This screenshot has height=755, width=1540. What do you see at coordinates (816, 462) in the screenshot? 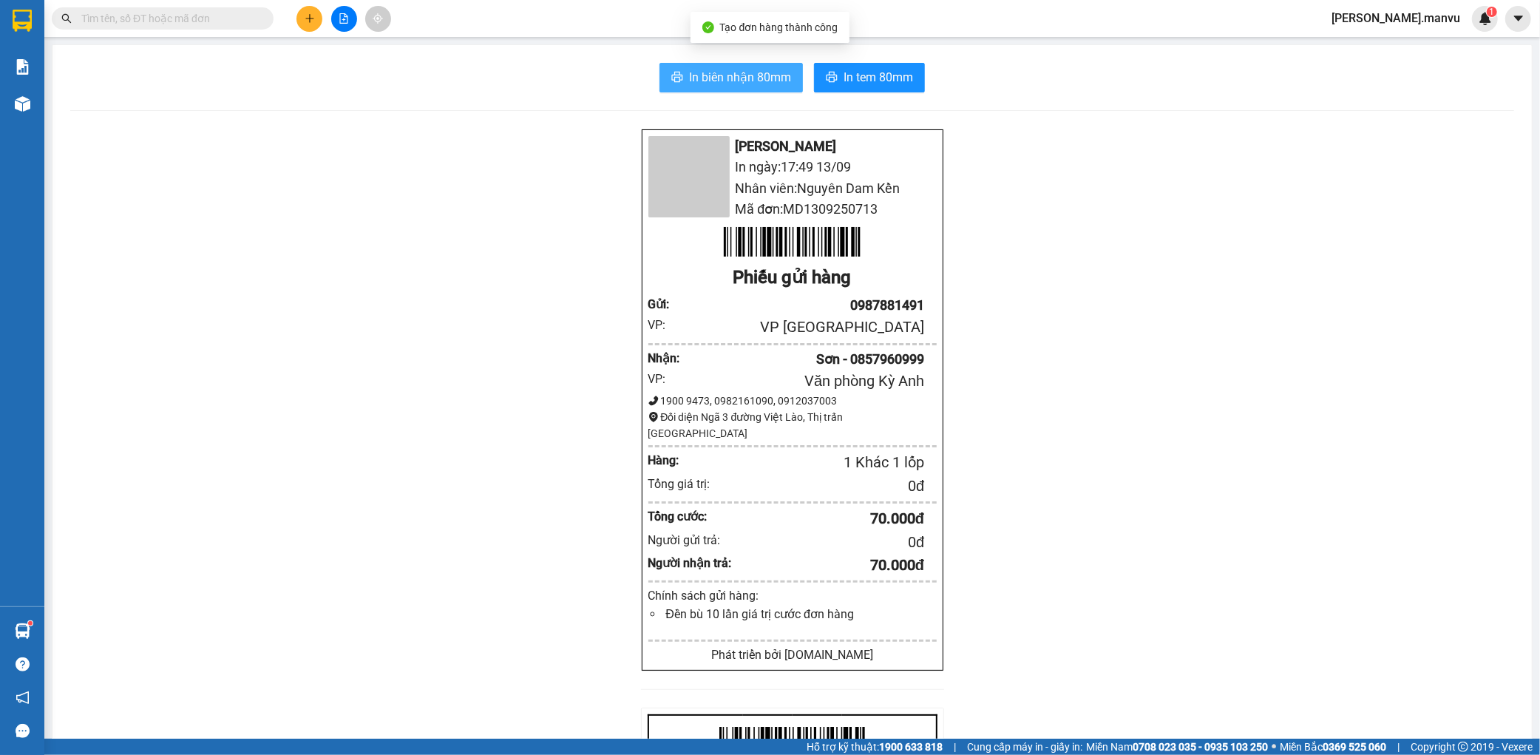
I see `div: 1 Khác 1 lốp` at bounding box center [816, 462].